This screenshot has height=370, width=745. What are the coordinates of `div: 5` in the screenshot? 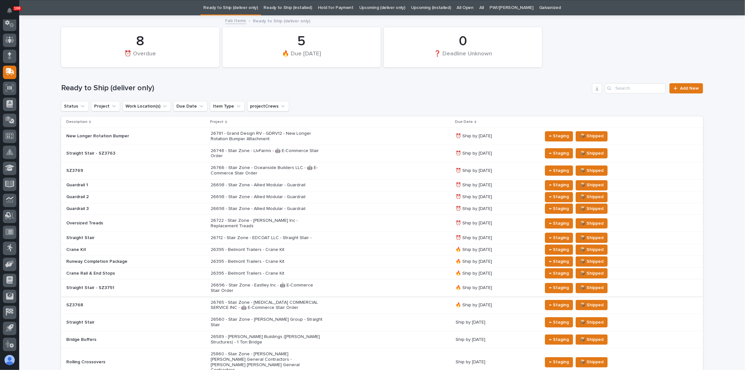 It's located at (302, 41).